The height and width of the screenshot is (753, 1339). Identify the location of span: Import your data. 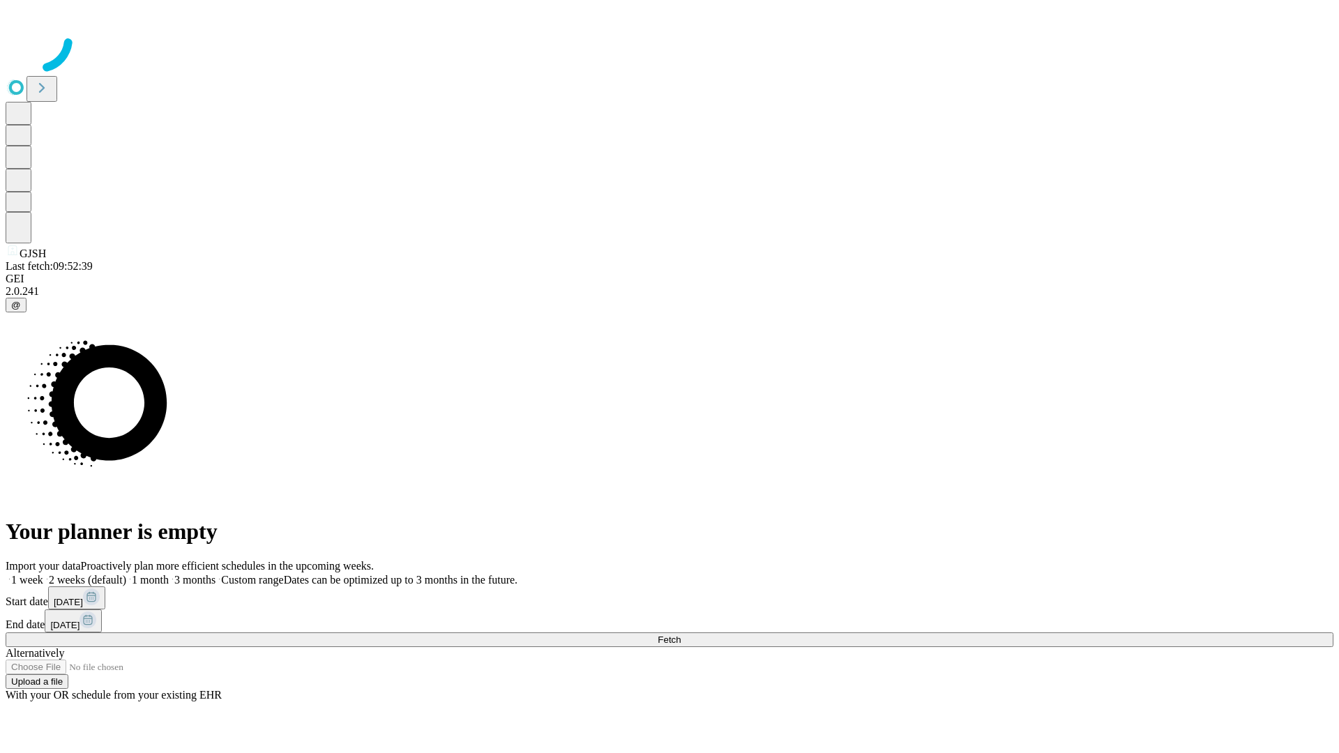
(43, 566).